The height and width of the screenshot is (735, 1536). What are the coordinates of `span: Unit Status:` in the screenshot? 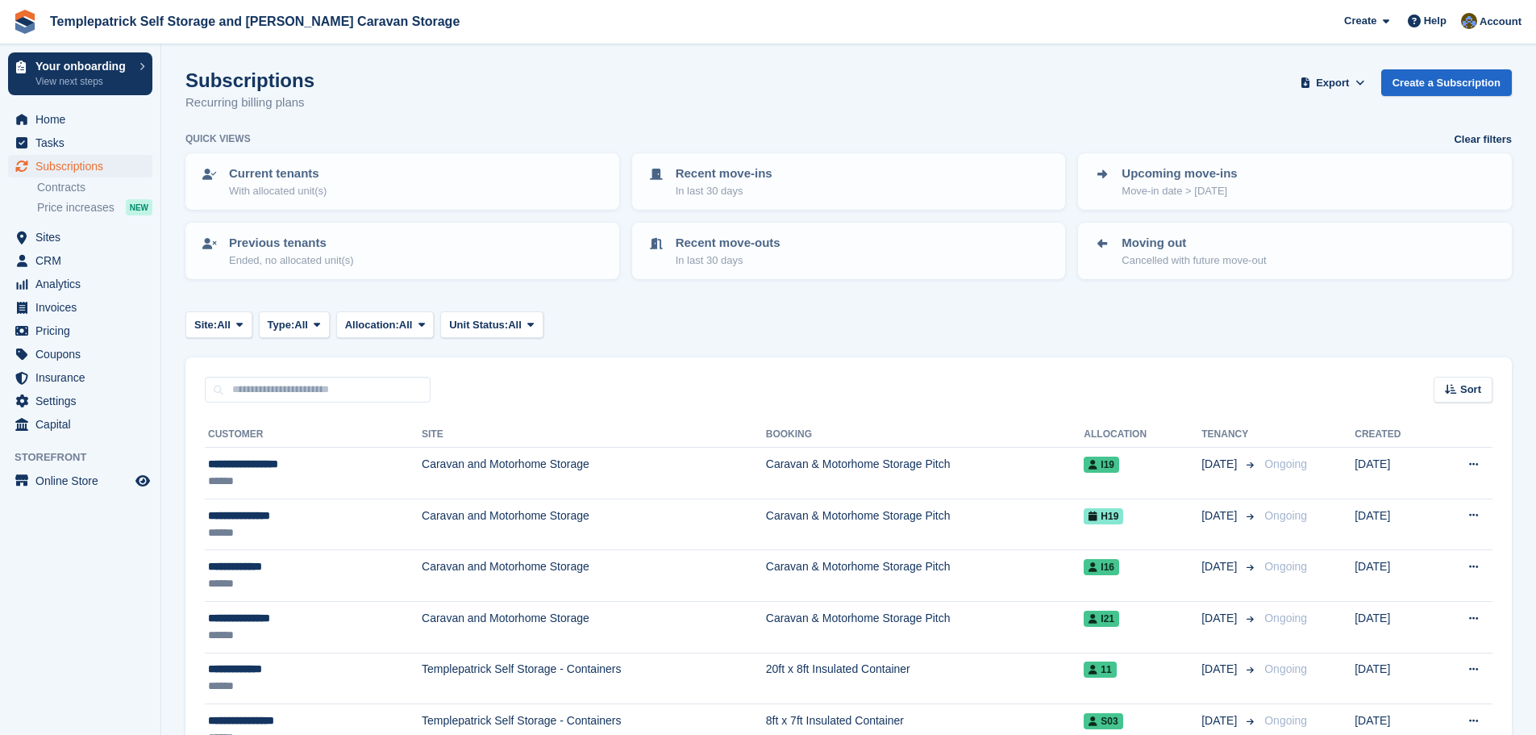 It's located at (478, 325).